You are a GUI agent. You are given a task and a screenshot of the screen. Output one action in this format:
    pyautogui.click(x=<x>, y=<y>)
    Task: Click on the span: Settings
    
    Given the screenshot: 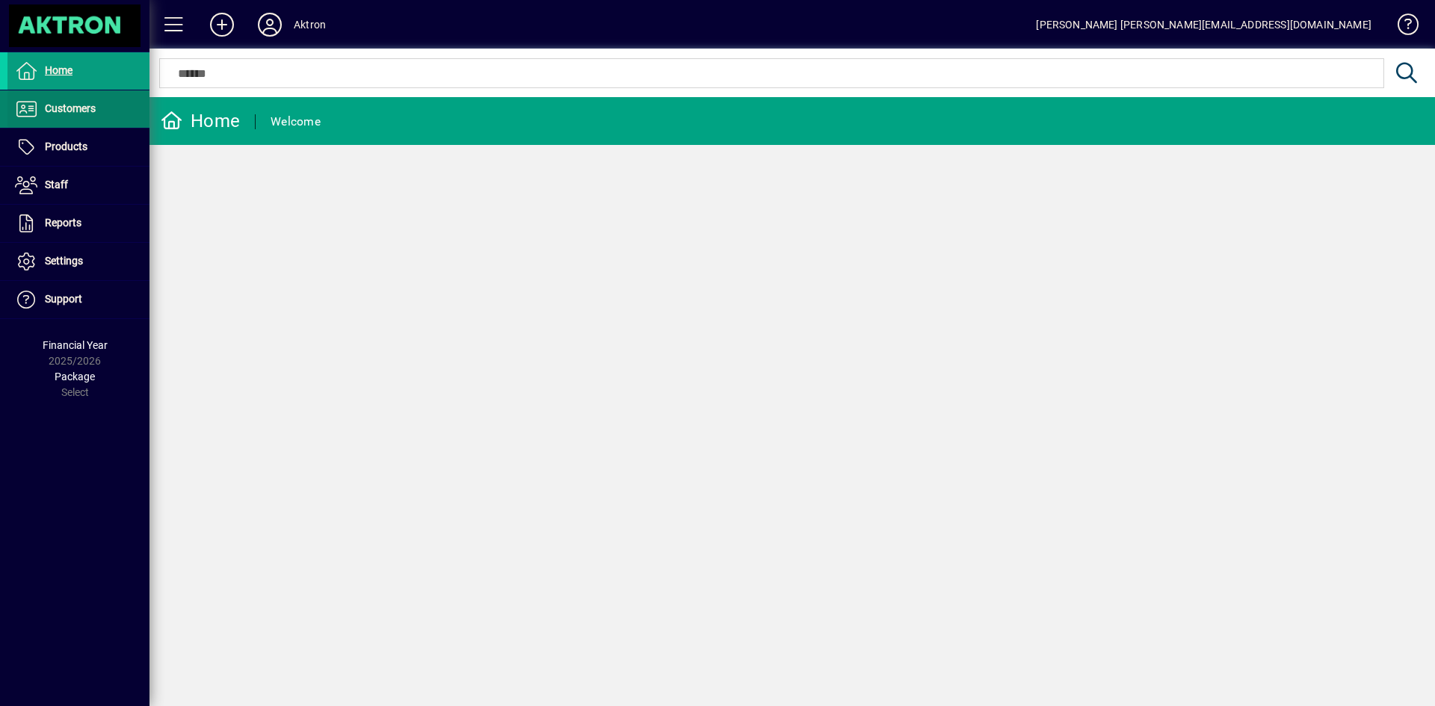 What is the action you would take?
    pyautogui.click(x=64, y=261)
    